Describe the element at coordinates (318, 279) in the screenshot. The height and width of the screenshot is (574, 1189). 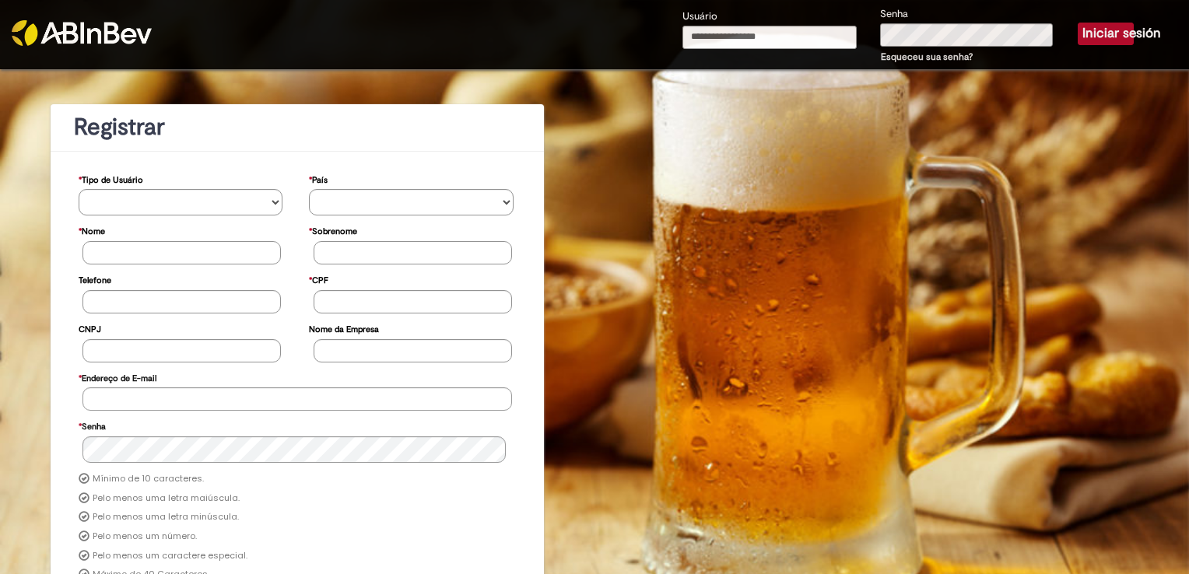
I see `label: CPF` at that location.